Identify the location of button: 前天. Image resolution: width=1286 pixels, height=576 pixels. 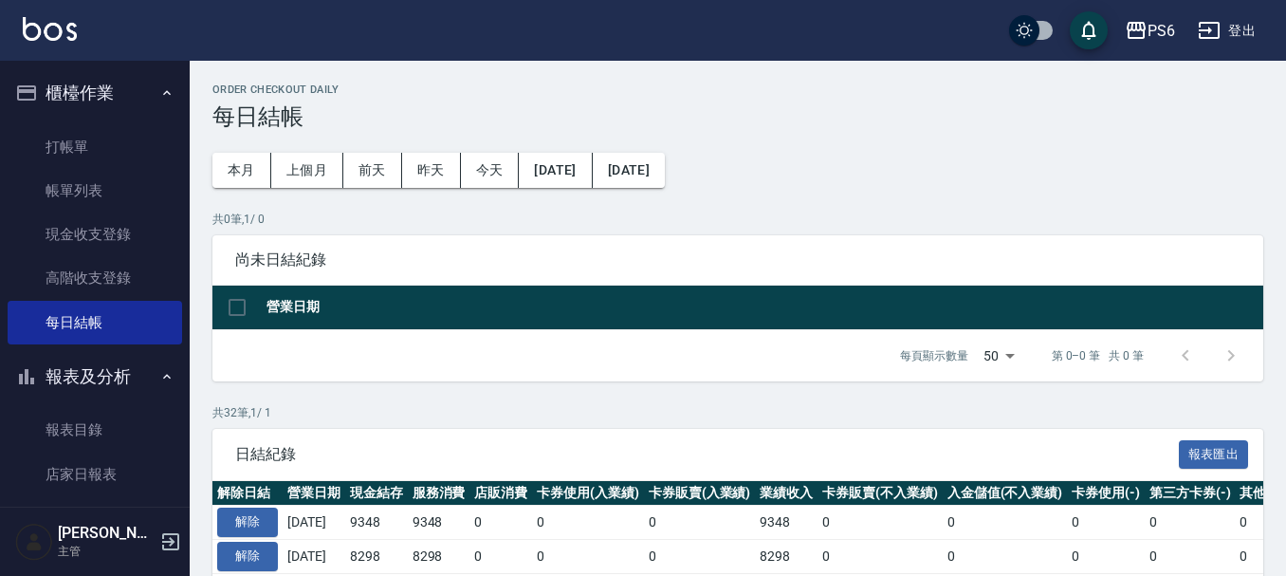
(373, 170).